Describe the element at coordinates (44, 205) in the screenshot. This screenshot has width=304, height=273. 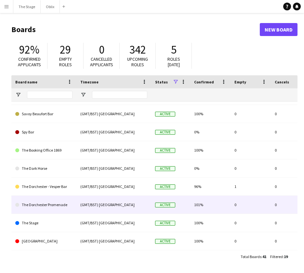
I see `a: The Dorchester Promenade` at that location.